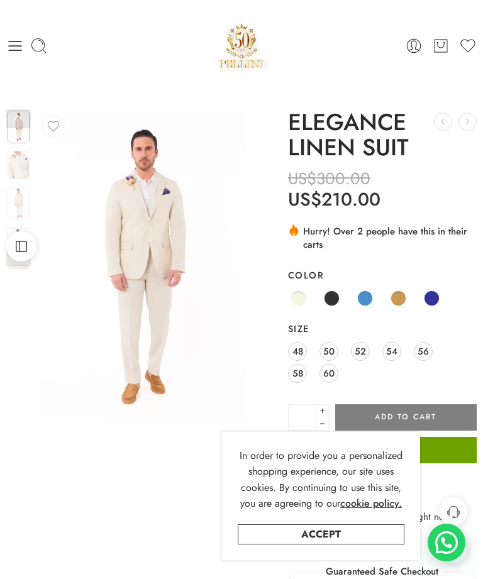 The width and height of the screenshot is (483, 579). What do you see at coordinates (360, 351) in the screenshot?
I see `a: 52` at bounding box center [360, 351].